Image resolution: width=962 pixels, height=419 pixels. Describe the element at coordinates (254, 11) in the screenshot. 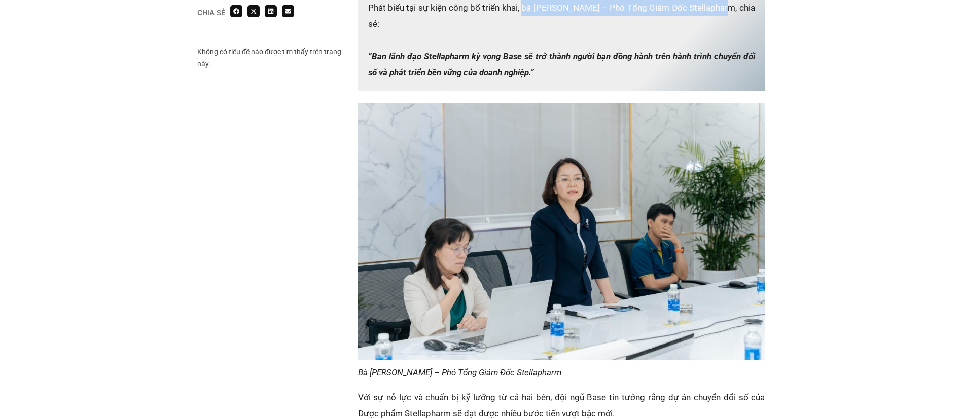

I see `div: Share on x-twitter` at that location.